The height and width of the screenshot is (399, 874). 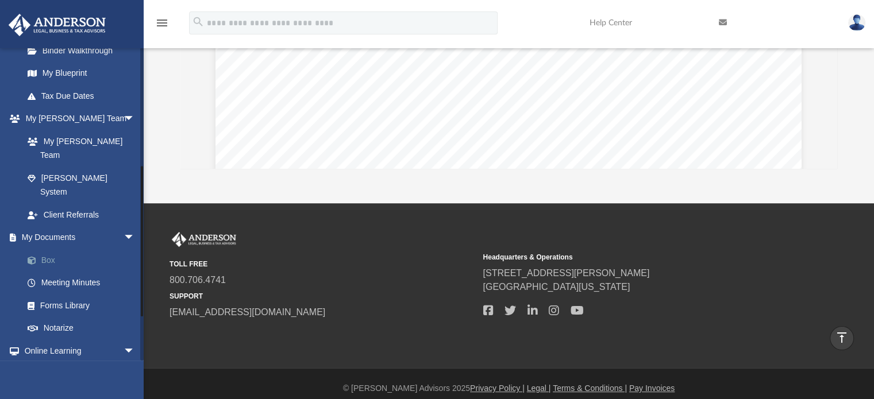 What do you see at coordinates (81, 215) in the screenshot?
I see `a: Client Referrals` at bounding box center [81, 215].